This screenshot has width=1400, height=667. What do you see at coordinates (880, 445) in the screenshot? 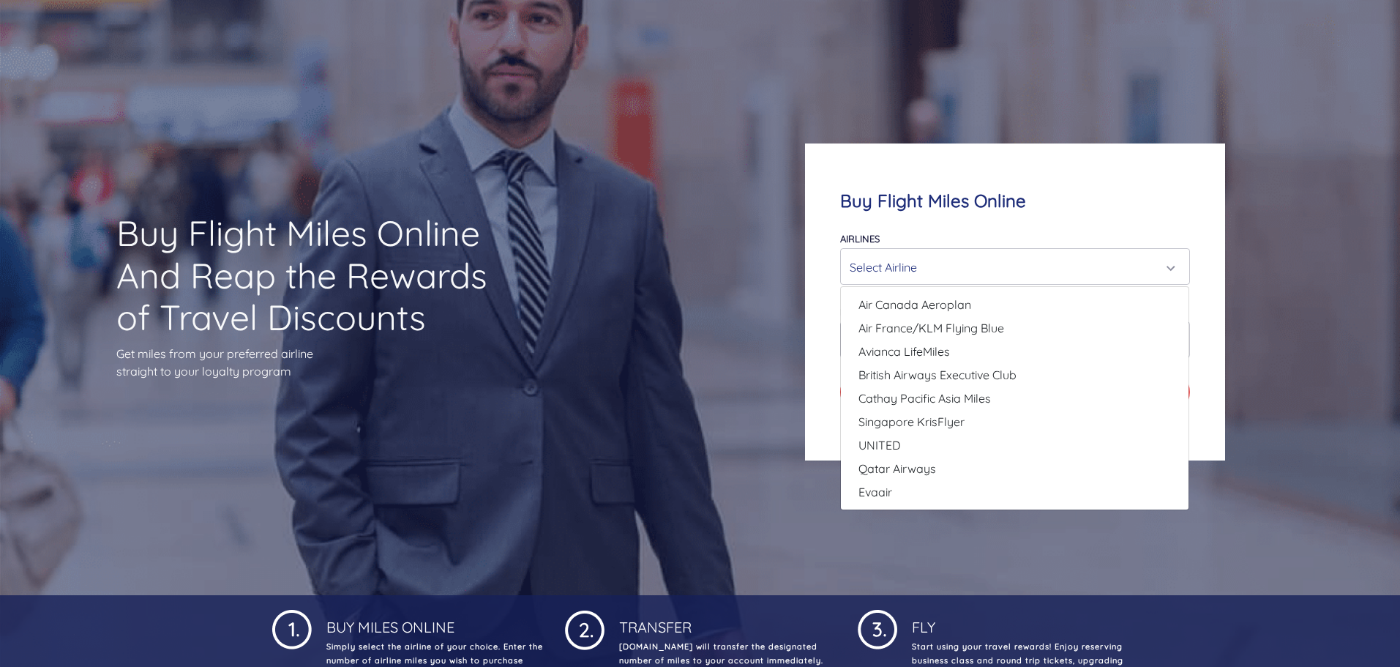
I see `span: UNITED` at bounding box center [880, 445].